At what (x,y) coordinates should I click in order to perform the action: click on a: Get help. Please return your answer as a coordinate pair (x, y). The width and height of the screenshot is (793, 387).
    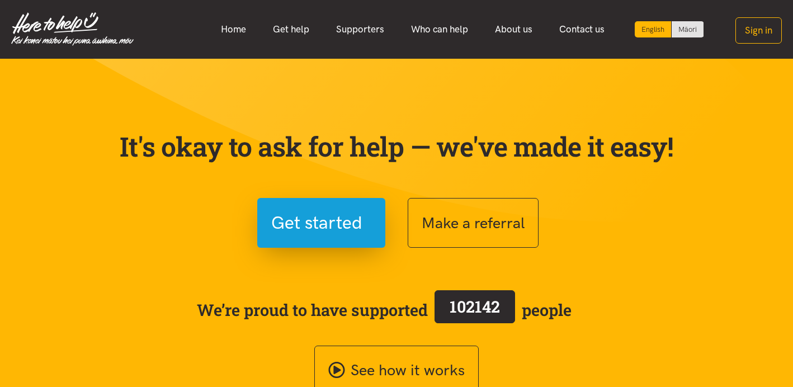
    Looking at the image, I should click on (291, 29).